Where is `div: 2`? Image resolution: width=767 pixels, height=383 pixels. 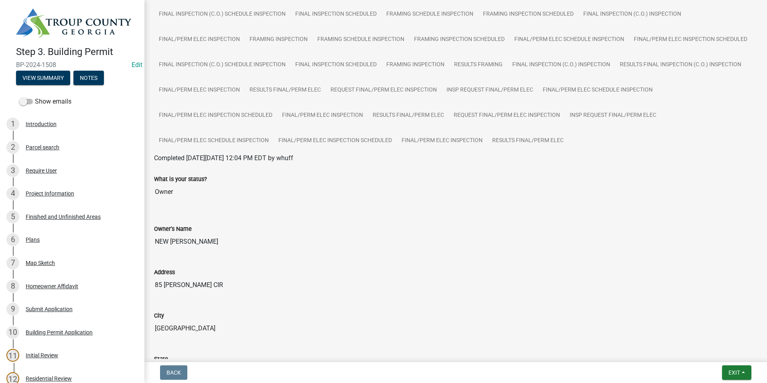 div: 2 is located at coordinates (13, 147).